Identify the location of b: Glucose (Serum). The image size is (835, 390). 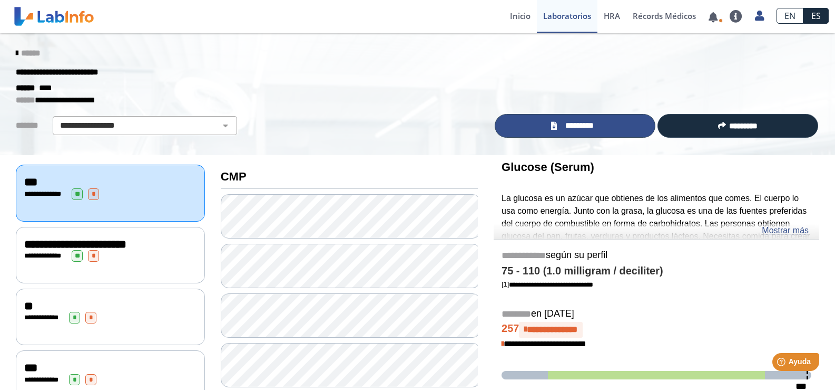
(548, 167).